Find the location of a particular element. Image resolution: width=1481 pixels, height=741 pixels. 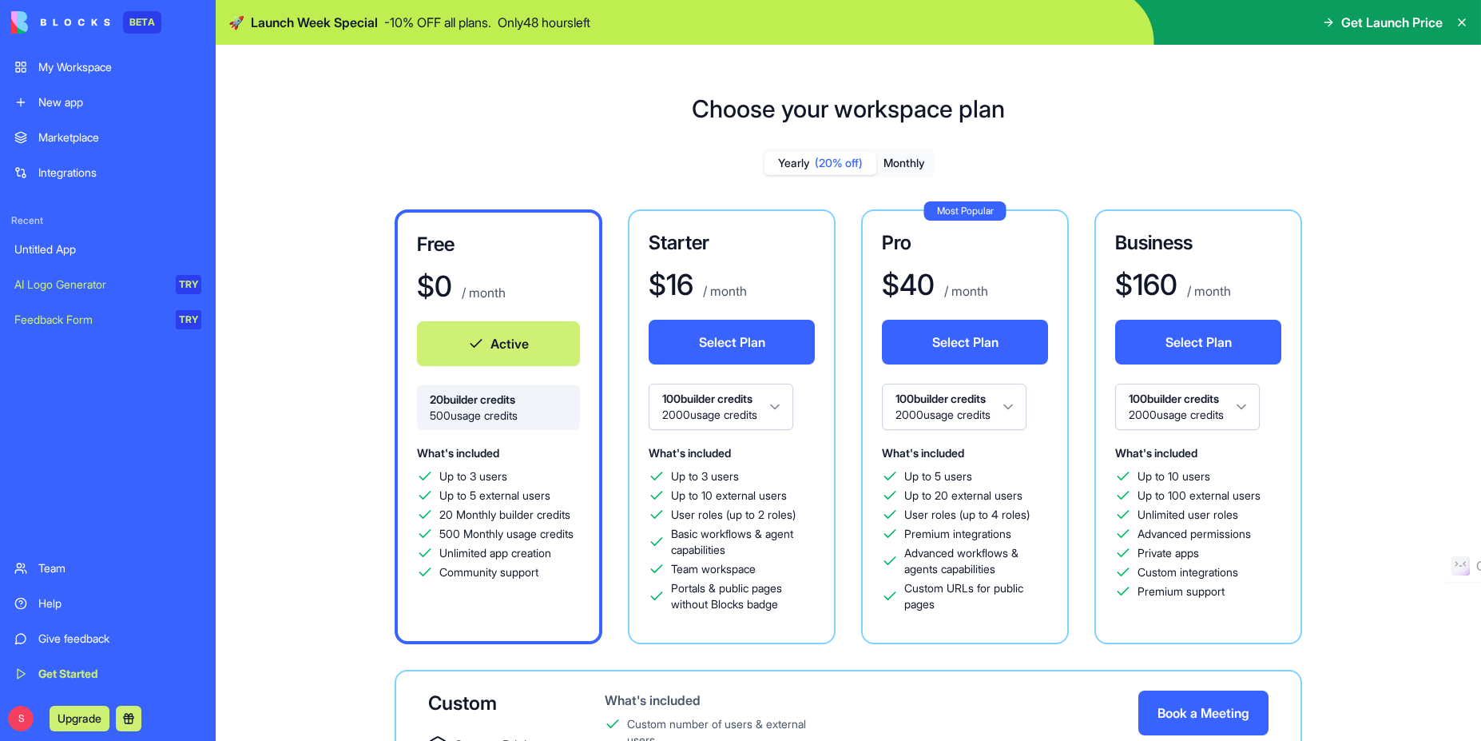

span: Portals & public pages without Blocks badge is located at coordinates (743, 596).